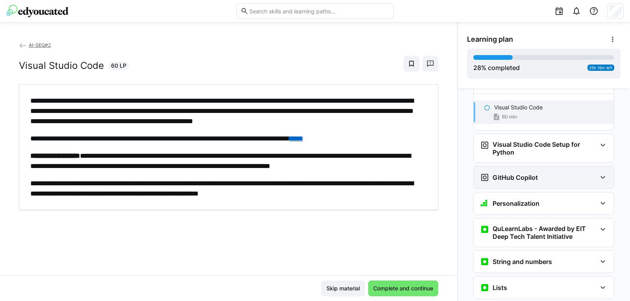 This screenshot has height=301, width=630. What do you see at coordinates (319, 11) in the screenshot?
I see `input: Search skills and learning paths…` at bounding box center [319, 11].